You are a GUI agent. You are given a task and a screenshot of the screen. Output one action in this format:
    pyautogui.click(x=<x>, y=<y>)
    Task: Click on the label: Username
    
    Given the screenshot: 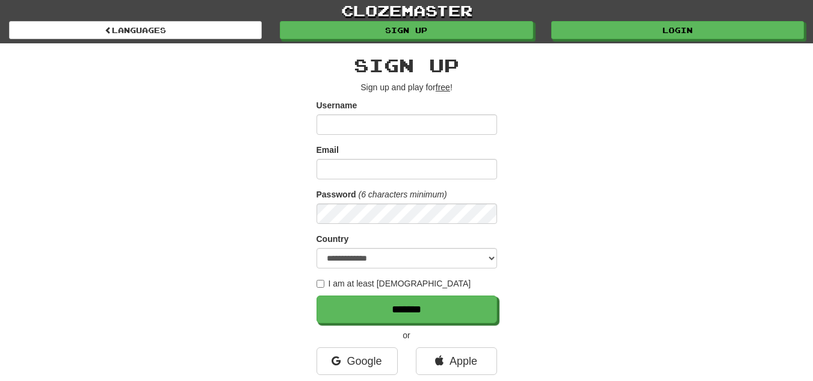 What is the action you would take?
    pyautogui.click(x=337, y=105)
    